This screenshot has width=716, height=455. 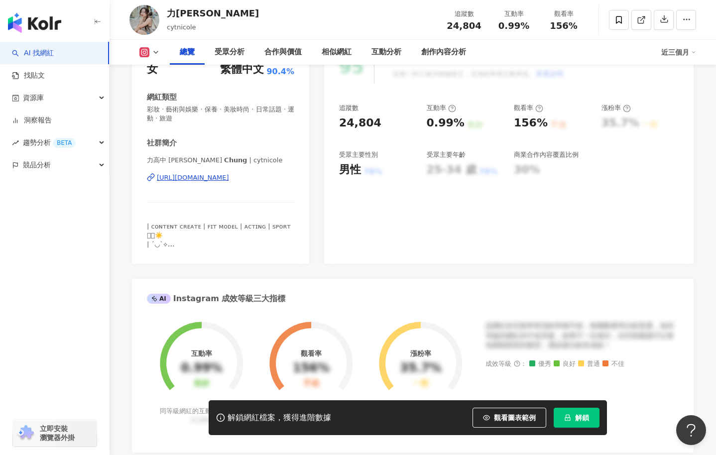 What do you see at coordinates (386, 52) in the screenshot?
I see `div: 互動分析` at bounding box center [386, 52].